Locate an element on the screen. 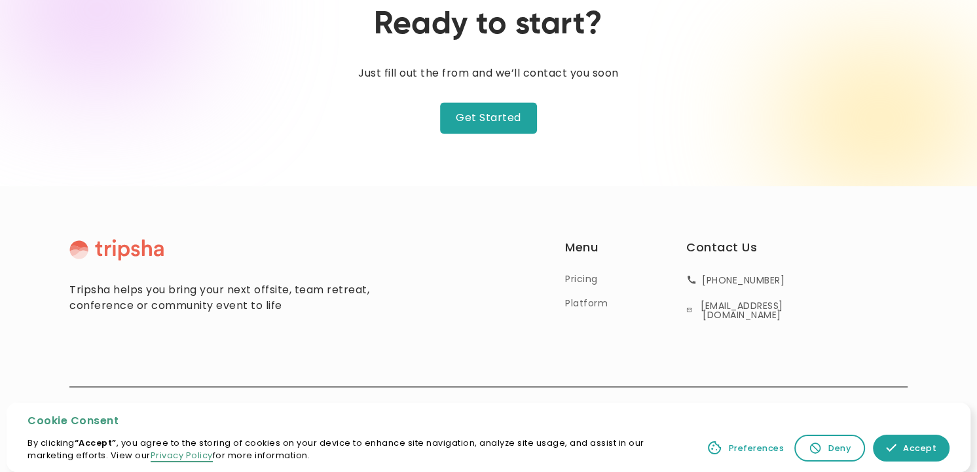 The height and width of the screenshot is (472, 977). img: Tripsha Logo is located at coordinates (117, 249).